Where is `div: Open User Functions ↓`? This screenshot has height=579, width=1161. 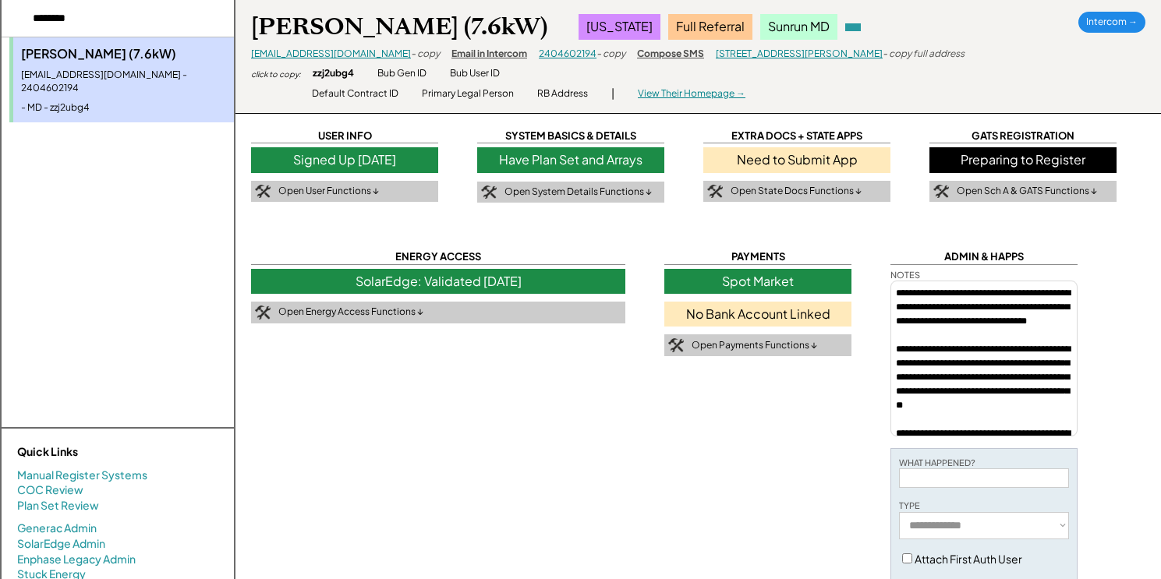 div: Open User Functions ↓ is located at coordinates (328, 191).